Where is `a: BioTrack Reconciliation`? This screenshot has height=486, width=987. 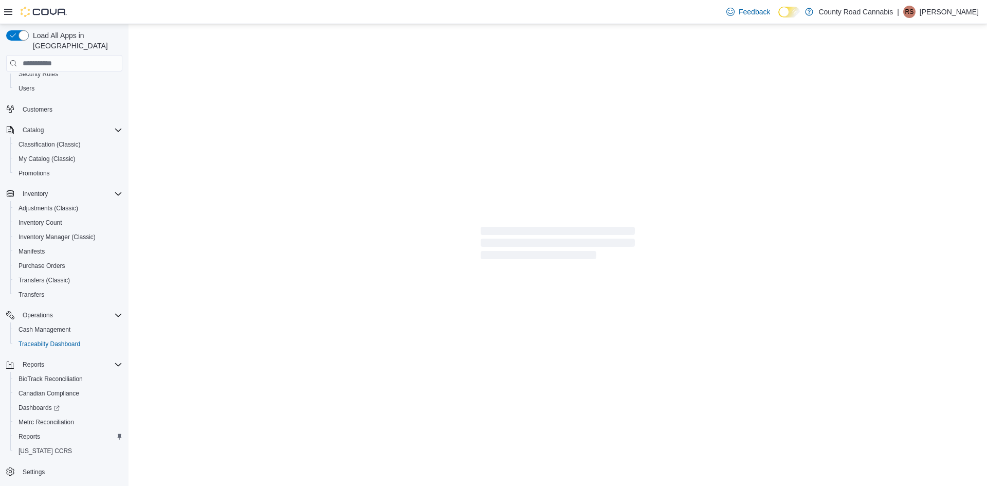
a: BioTrack Reconciliation is located at coordinates (50, 379).